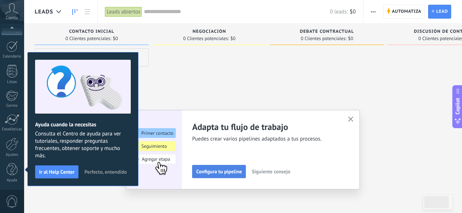 This screenshot has width=462, height=213. What do you see at coordinates (87, 12) in the screenshot?
I see `a: Lista` at bounding box center [87, 12].